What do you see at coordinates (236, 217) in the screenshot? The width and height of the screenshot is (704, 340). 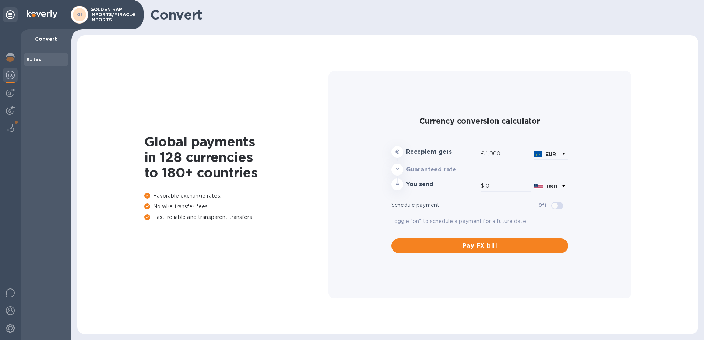 I see `p: Fast, reliable and transparent transfers.` at bounding box center [236, 217].